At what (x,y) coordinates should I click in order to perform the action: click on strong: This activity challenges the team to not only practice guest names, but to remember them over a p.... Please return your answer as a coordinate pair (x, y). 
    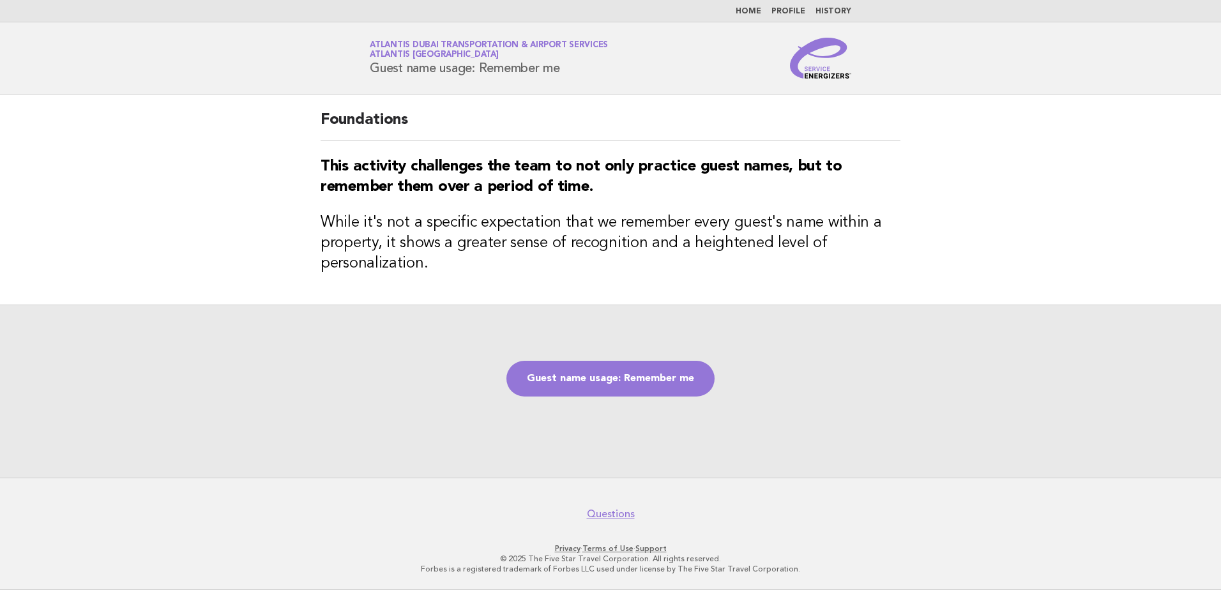
    Looking at the image, I should click on (581, 177).